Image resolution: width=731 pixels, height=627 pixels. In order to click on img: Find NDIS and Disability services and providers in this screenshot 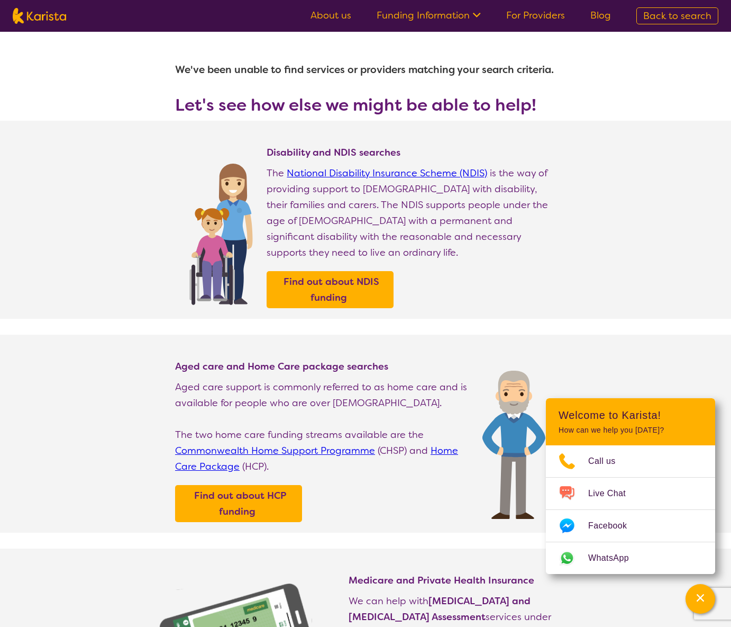, I will do `click(221, 231)`.